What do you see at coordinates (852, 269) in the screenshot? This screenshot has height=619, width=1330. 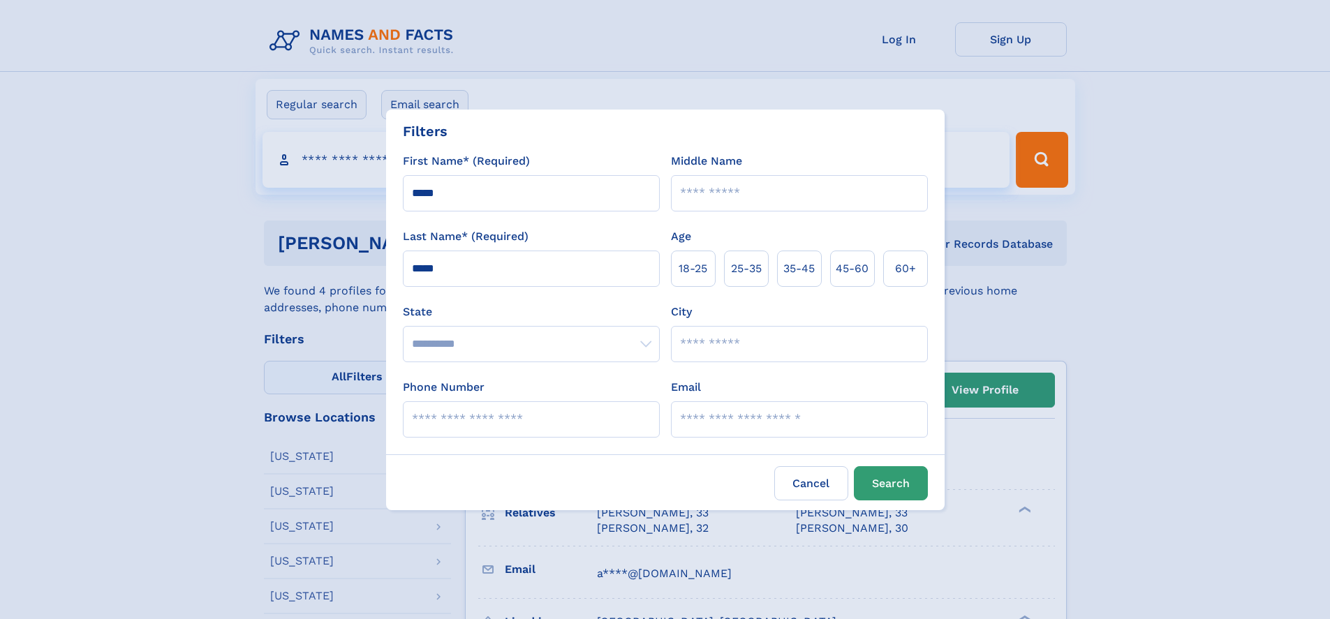 I see `span: 45‑60` at bounding box center [852, 269].